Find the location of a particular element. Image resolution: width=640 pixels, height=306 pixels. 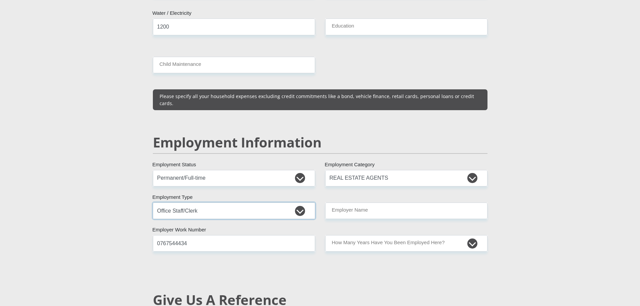

input: Expenses - Education is located at coordinates (406, 27).